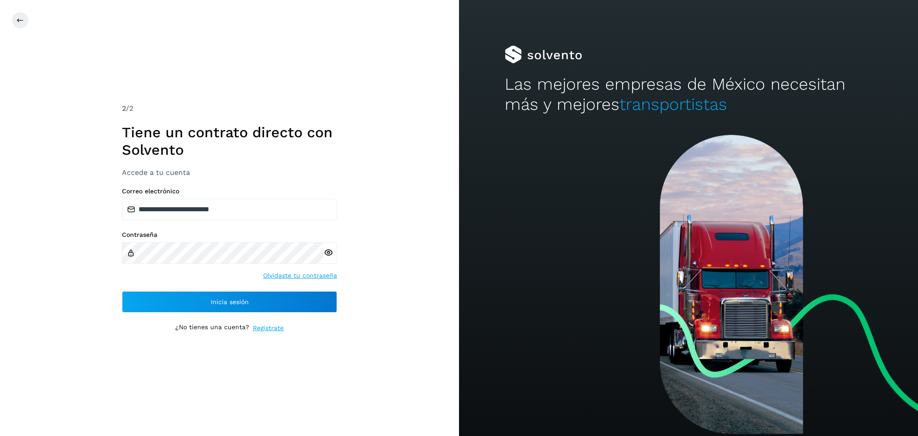 The image size is (918, 436). What do you see at coordinates (268, 328) in the screenshot?
I see `a: Regístrate` at bounding box center [268, 328].